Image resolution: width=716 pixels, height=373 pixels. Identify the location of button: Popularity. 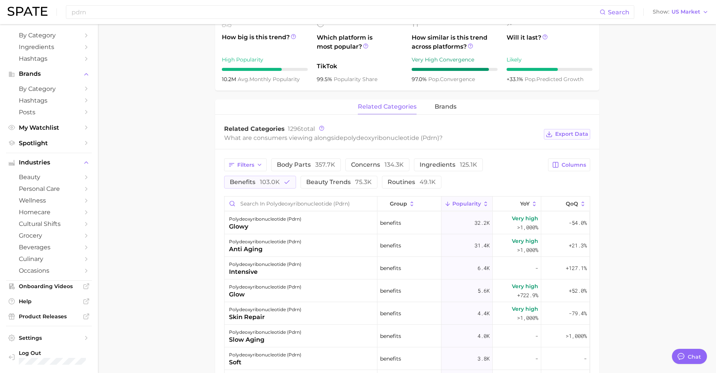
(467, 204).